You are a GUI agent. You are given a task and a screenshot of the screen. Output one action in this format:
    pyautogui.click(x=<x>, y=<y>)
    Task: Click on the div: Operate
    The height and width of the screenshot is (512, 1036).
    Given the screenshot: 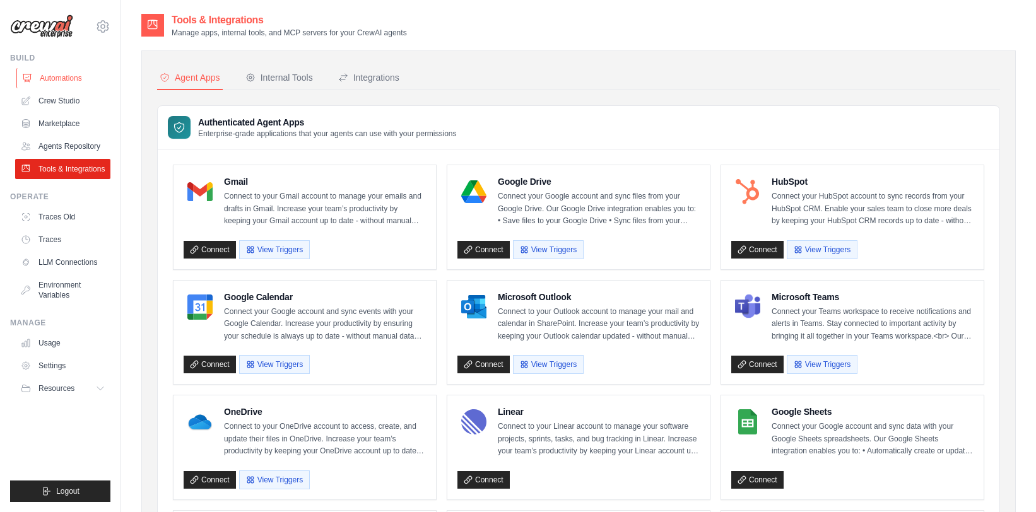 What is the action you would take?
    pyautogui.click(x=60, y=197)
    